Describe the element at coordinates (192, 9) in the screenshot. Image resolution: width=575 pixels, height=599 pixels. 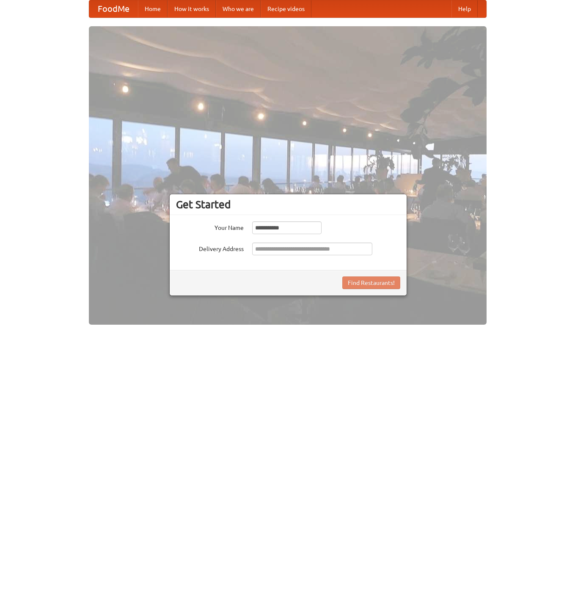
I see `a: How it works` at that location.